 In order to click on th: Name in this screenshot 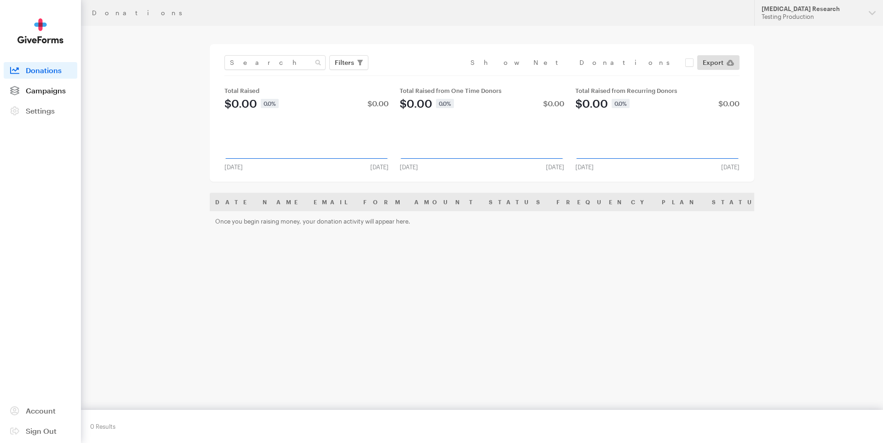, I will do `click(282, 202)`.